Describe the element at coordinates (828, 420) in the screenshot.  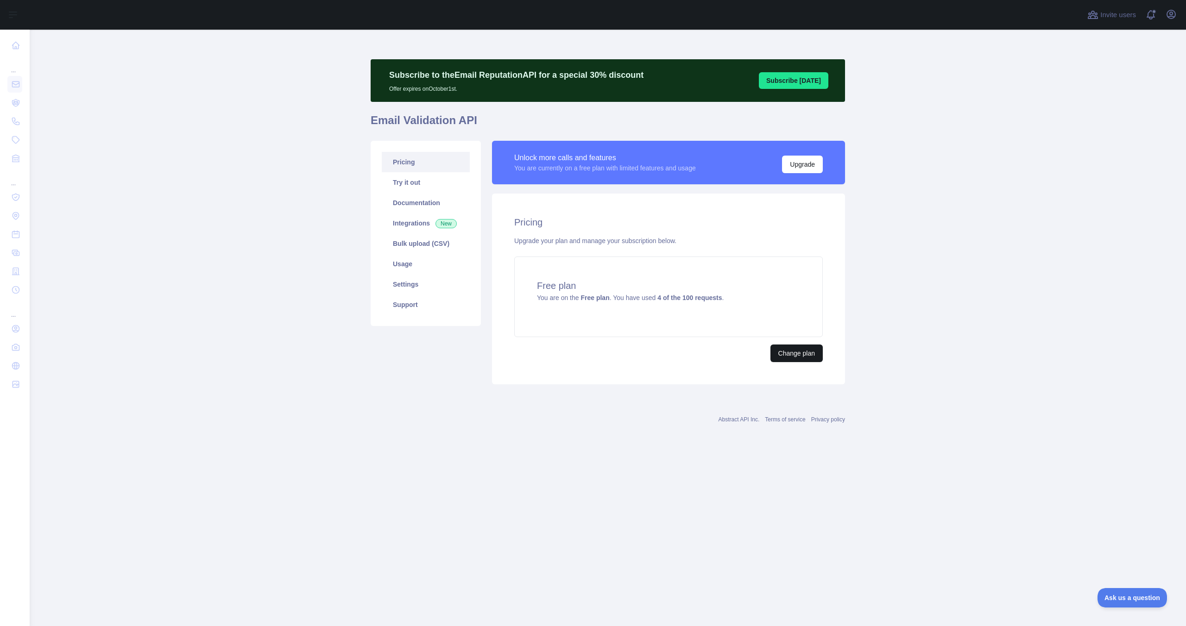
I see `a: Privacy policy` at that location.